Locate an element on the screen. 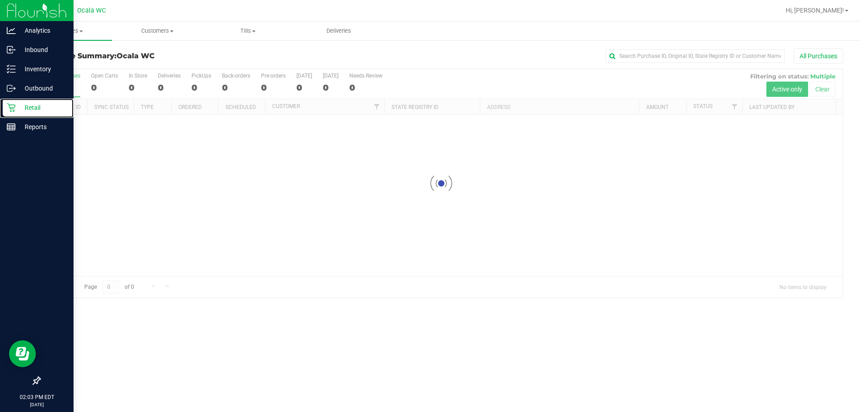  a: Deliveries is located at coordinates (338, 31).